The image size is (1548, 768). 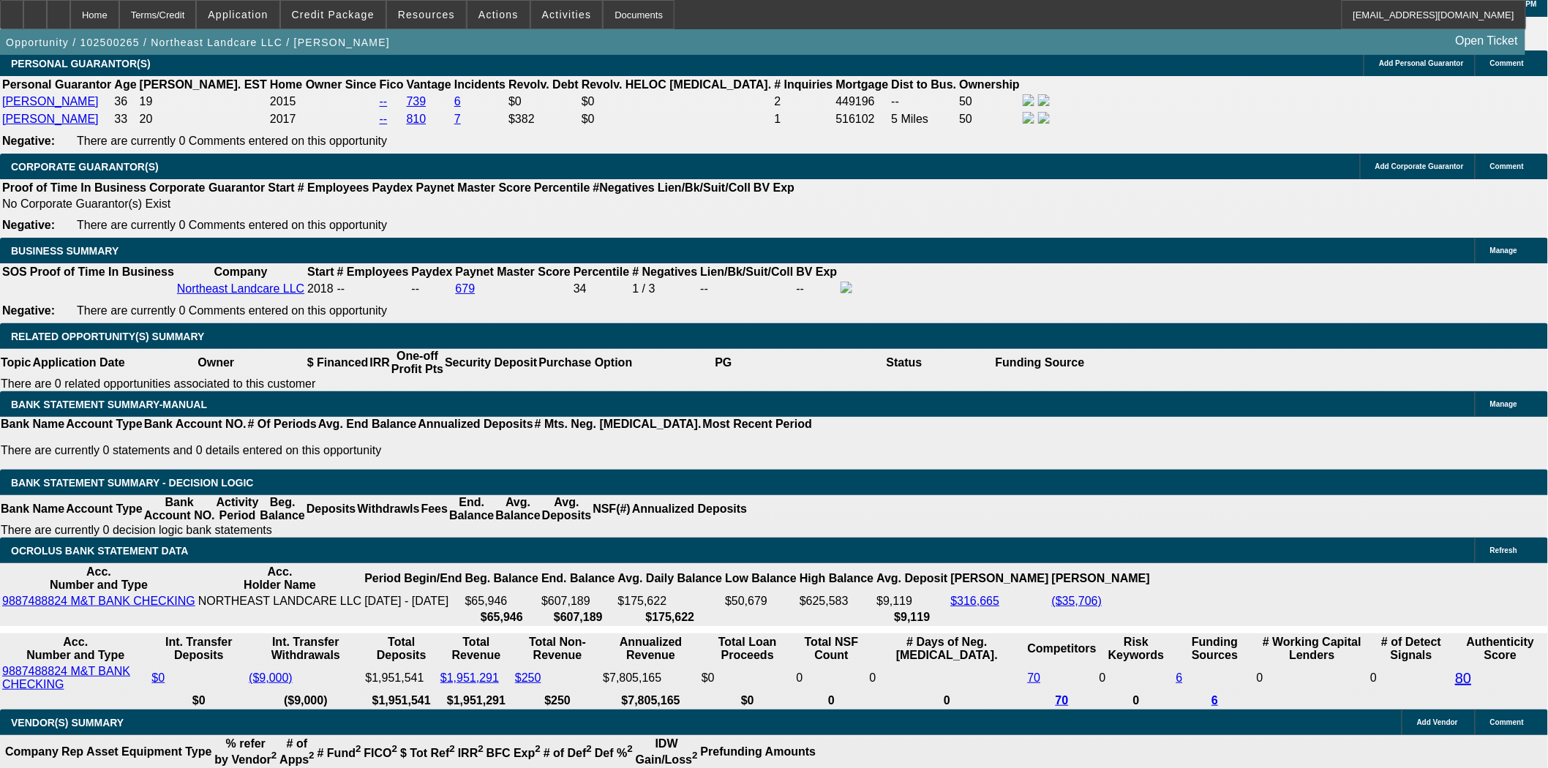 What do you see at coordinates (148, 751) in the screenshot?
I see `b: Asset Equipment Type` at bounding box center [148, 751].